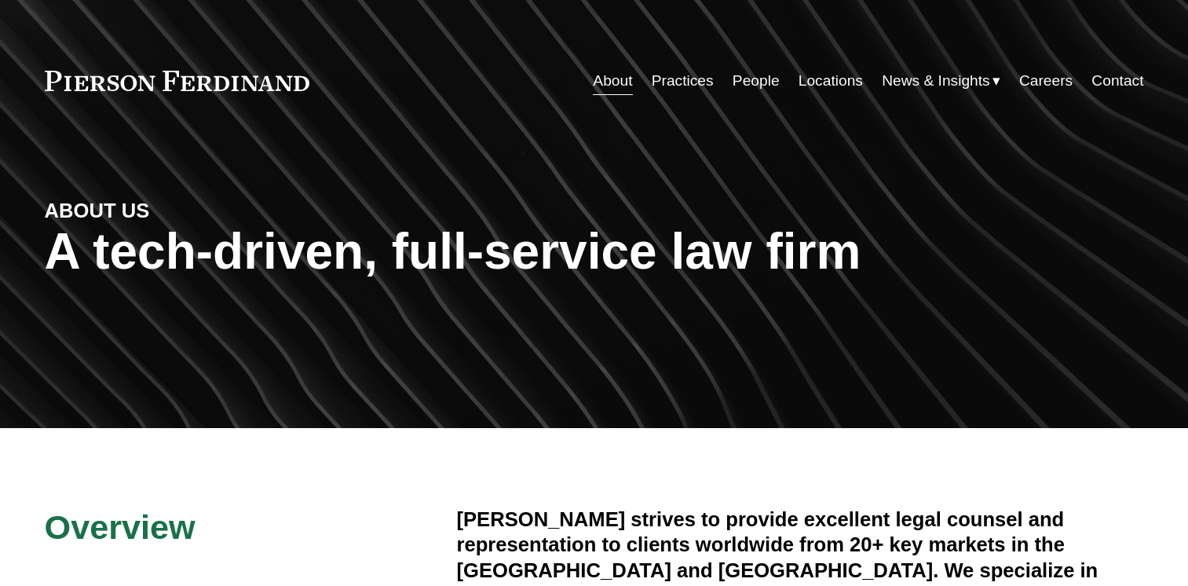  Describe the element at coordinates (1046, 81) in the screenshot. I see `a: Careers` at that location.